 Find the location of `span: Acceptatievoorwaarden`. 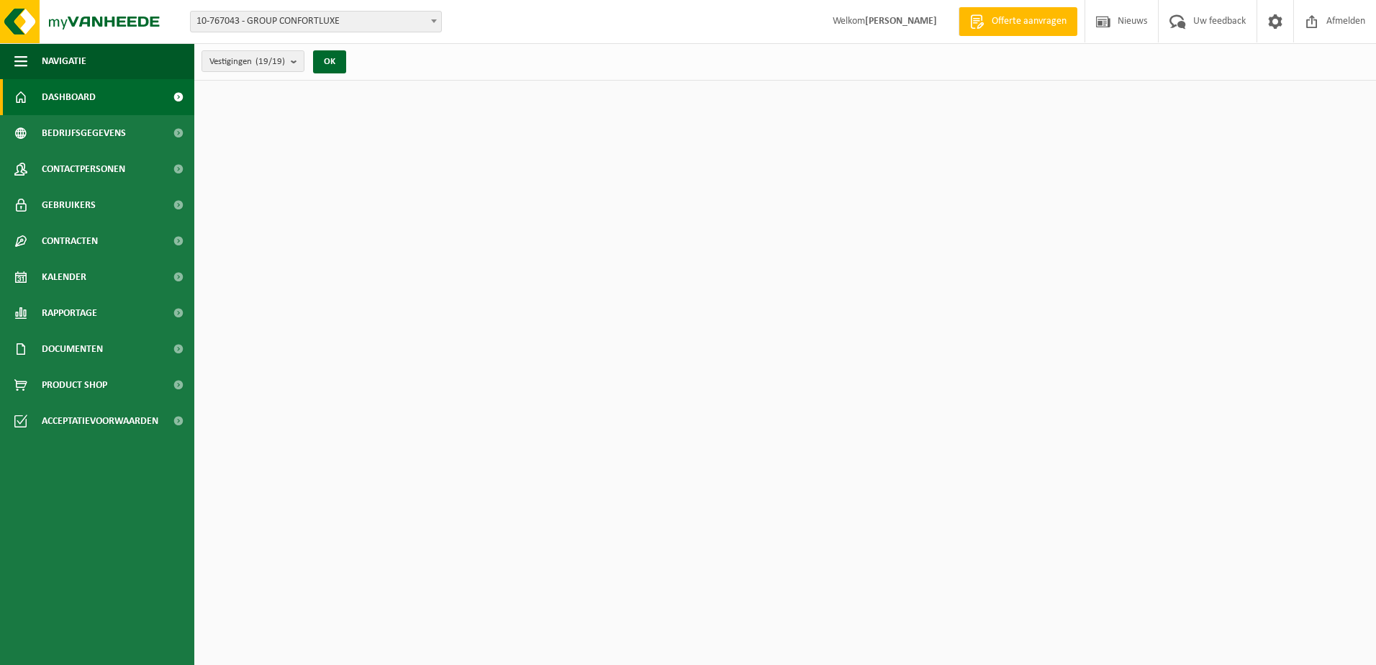

span: Acceptatievoorwaarden is located at coordinates (100, 421).